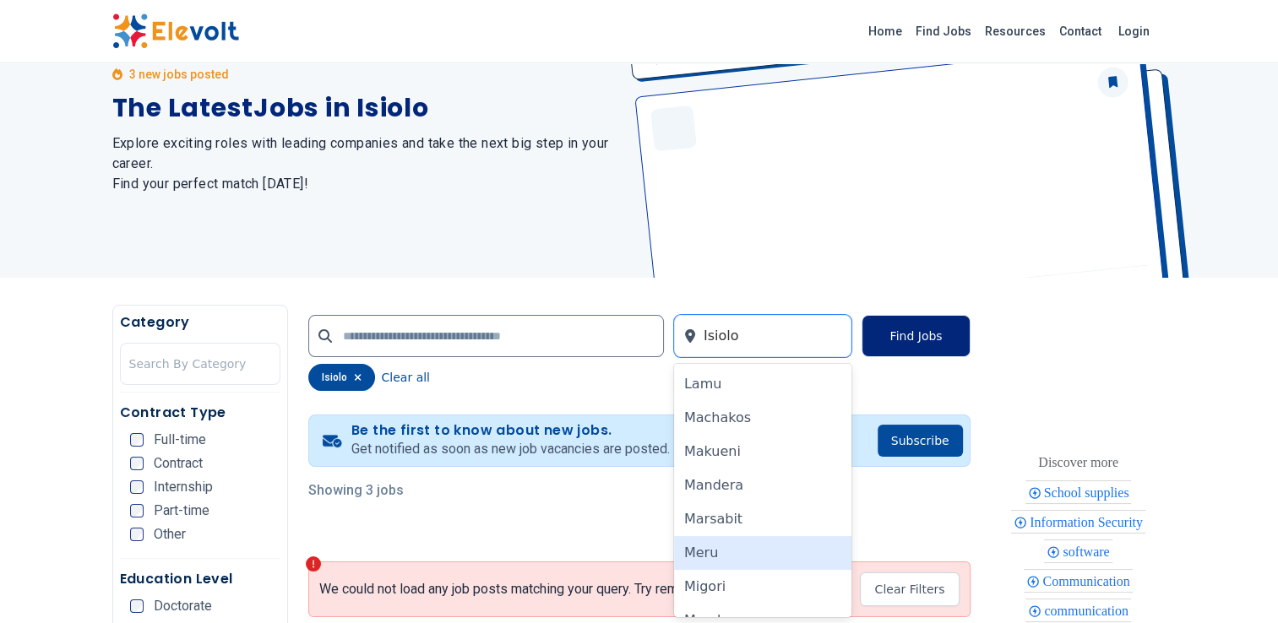  I want to click on p: Showing 3 jobs, so click(639, 491).